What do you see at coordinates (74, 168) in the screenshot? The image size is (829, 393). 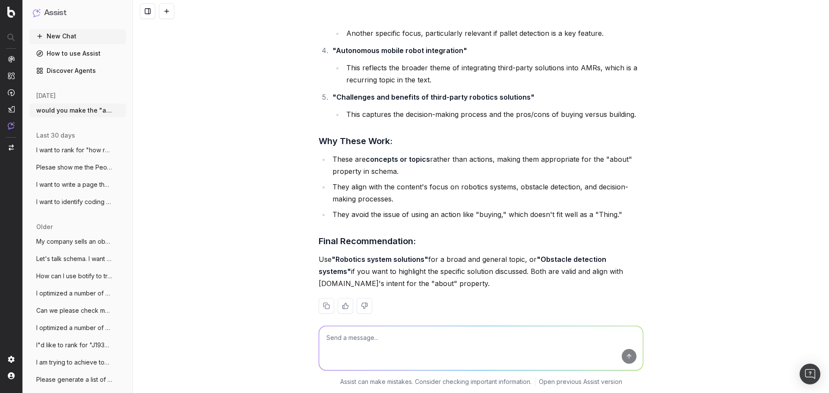 I see `span: Plesae show me the People Also Asked res` at bounding box center [74, 168].